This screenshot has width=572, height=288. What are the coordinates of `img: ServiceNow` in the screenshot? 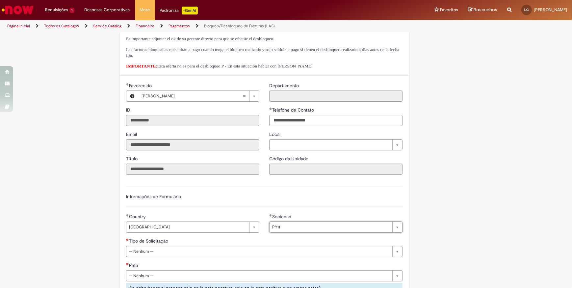 It's located at (17, 10).